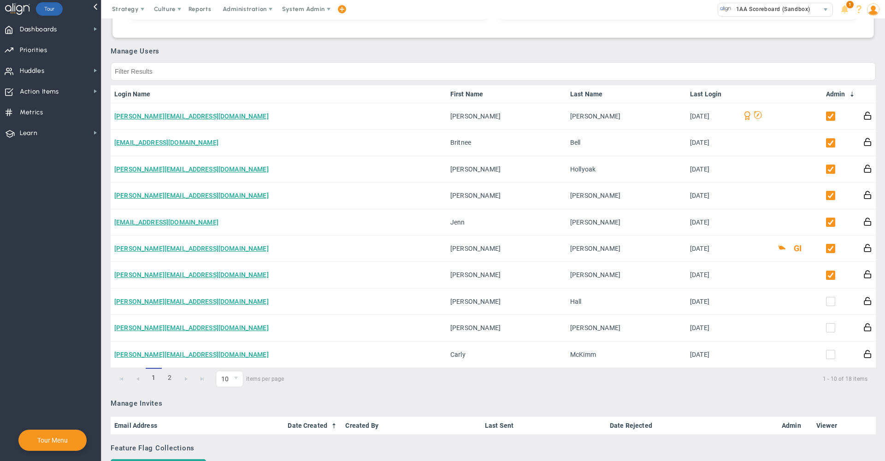 The width and height of the screenshot is (885, 461). What do you see at coordinates (746, 116) in the screenshot?
I see `span: Align Champion` at bounding box center [746, 116].